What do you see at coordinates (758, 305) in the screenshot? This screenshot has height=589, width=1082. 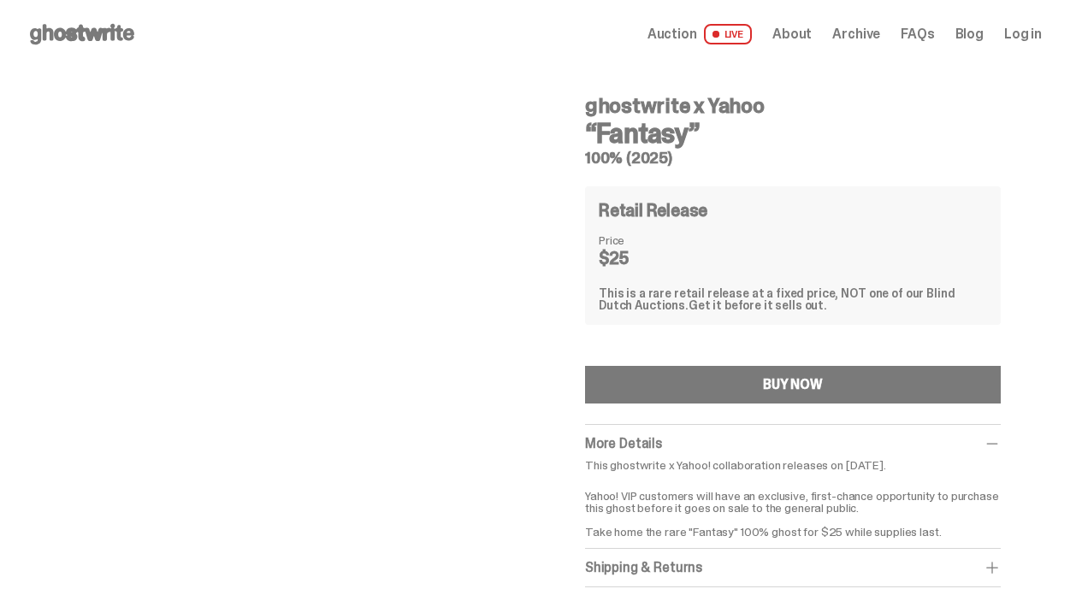 I see `span: Get it before it sells out.` at bounding box center [758, 305].